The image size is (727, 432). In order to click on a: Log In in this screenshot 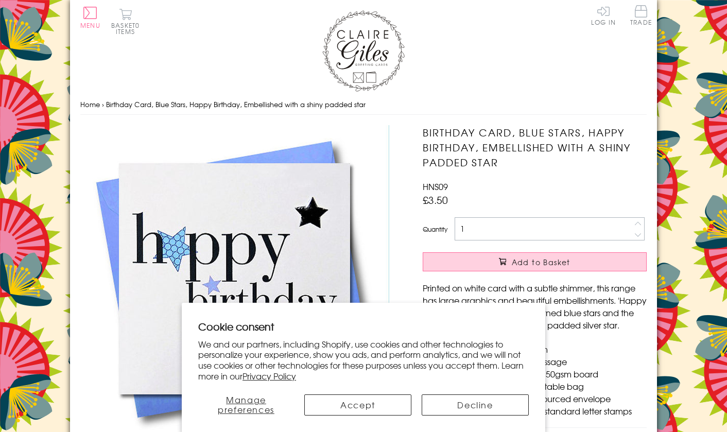, I will do `click(603, 15)`.